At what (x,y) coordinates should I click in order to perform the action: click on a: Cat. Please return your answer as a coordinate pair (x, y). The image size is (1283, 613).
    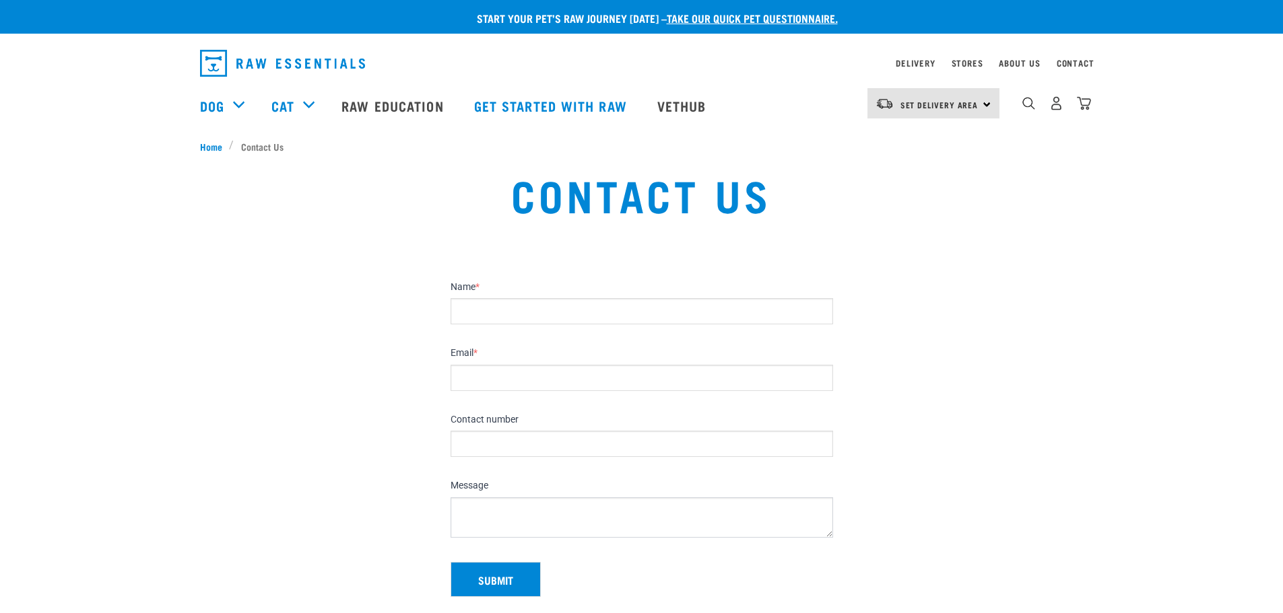
    Looking at the image, I should click on (283, 106).